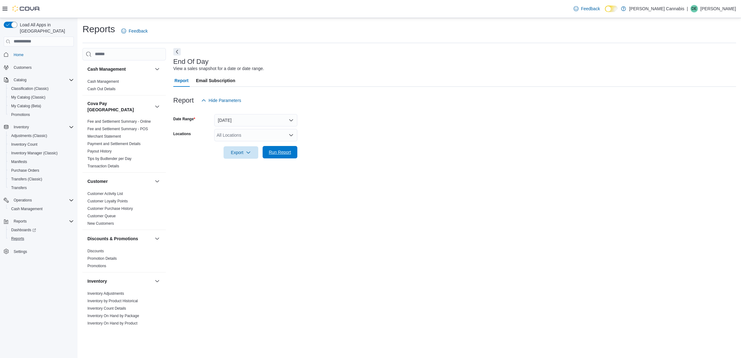 Image resolution: width=741 pixels, height=358 pixels. Describe the element at coordinates (41, 179) in the screenshot. I see `button: Transfers (Classic)` at that location.